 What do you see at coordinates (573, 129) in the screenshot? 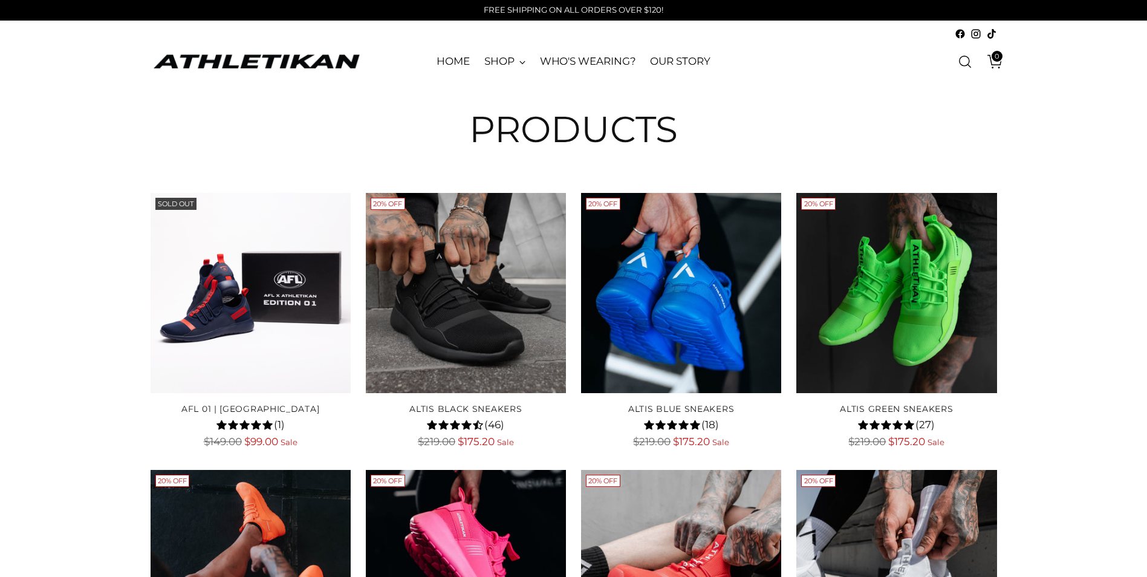
I see `h1: Products` at bounding box center [573, 129].